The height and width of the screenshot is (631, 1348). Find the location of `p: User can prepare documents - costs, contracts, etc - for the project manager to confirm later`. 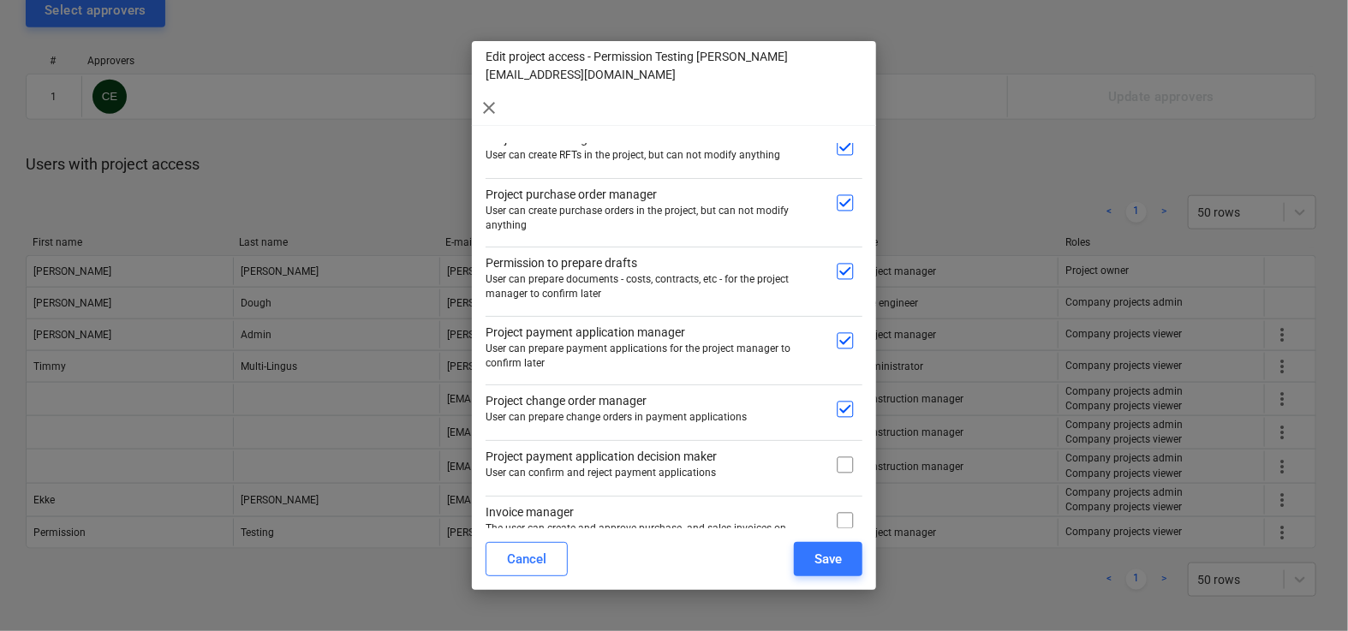

p: User can prepare documents - costs, contracts, etc - for the project manager to confirm later is located at coordinates (654, 287).